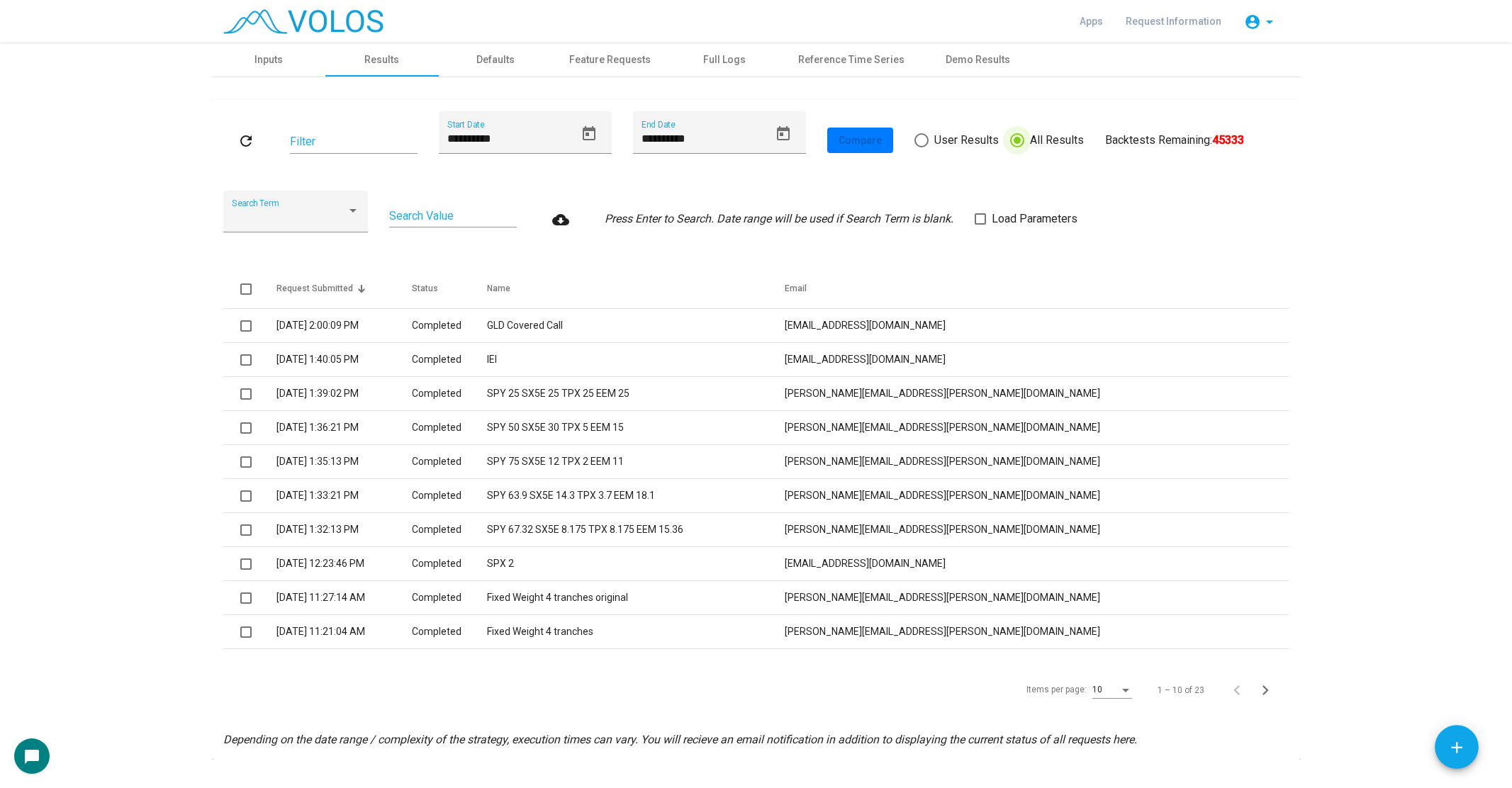  I want to click on td: SPY 63.9 SX5E 14.3 TPX 3.7 EEM 18.1, so click(636, 495).